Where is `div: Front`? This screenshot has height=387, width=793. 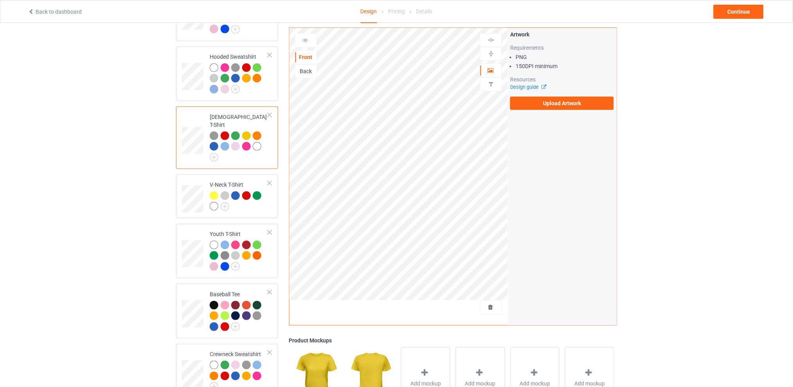
div: Front is located at coordinates (306, 57).